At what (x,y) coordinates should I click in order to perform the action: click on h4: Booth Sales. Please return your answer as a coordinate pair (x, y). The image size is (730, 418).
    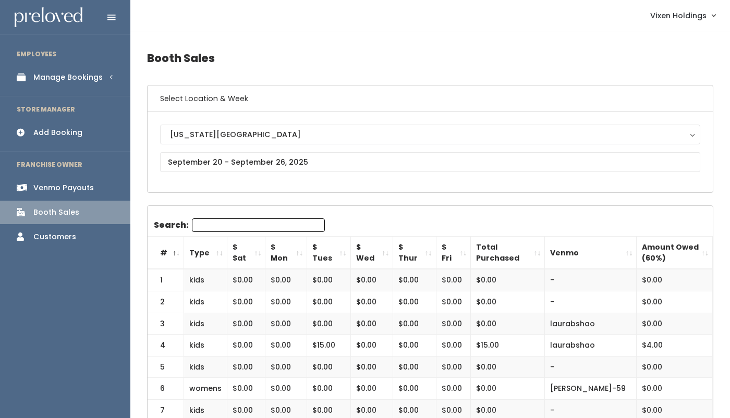
    Looking at the image, I should click on (430, 58).